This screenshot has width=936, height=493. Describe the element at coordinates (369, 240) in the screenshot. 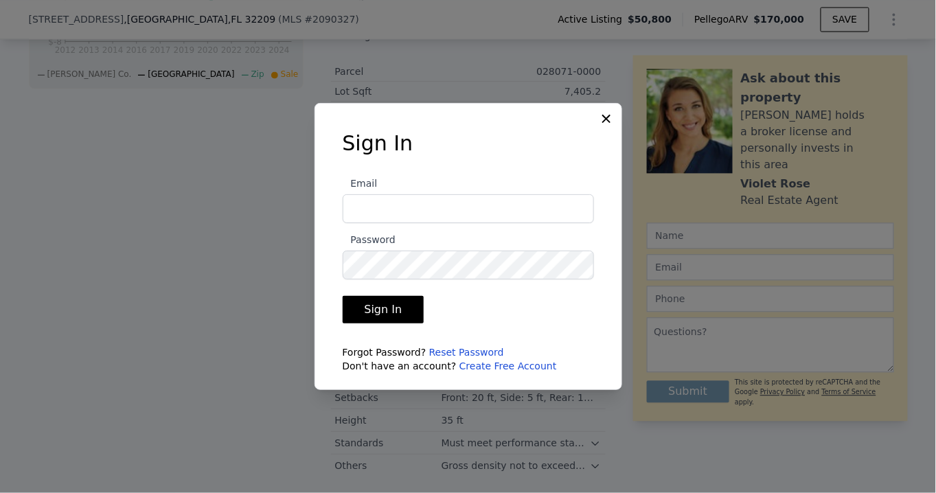

I see `span: Password` at that location.